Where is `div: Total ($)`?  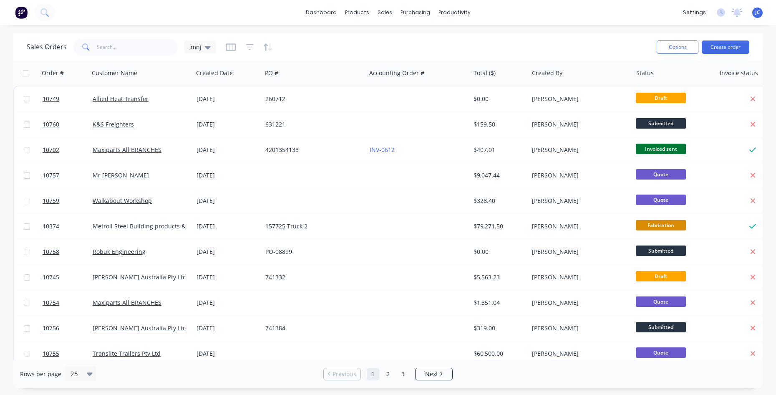
div: Total ($) is located at coordinates (485, 73).